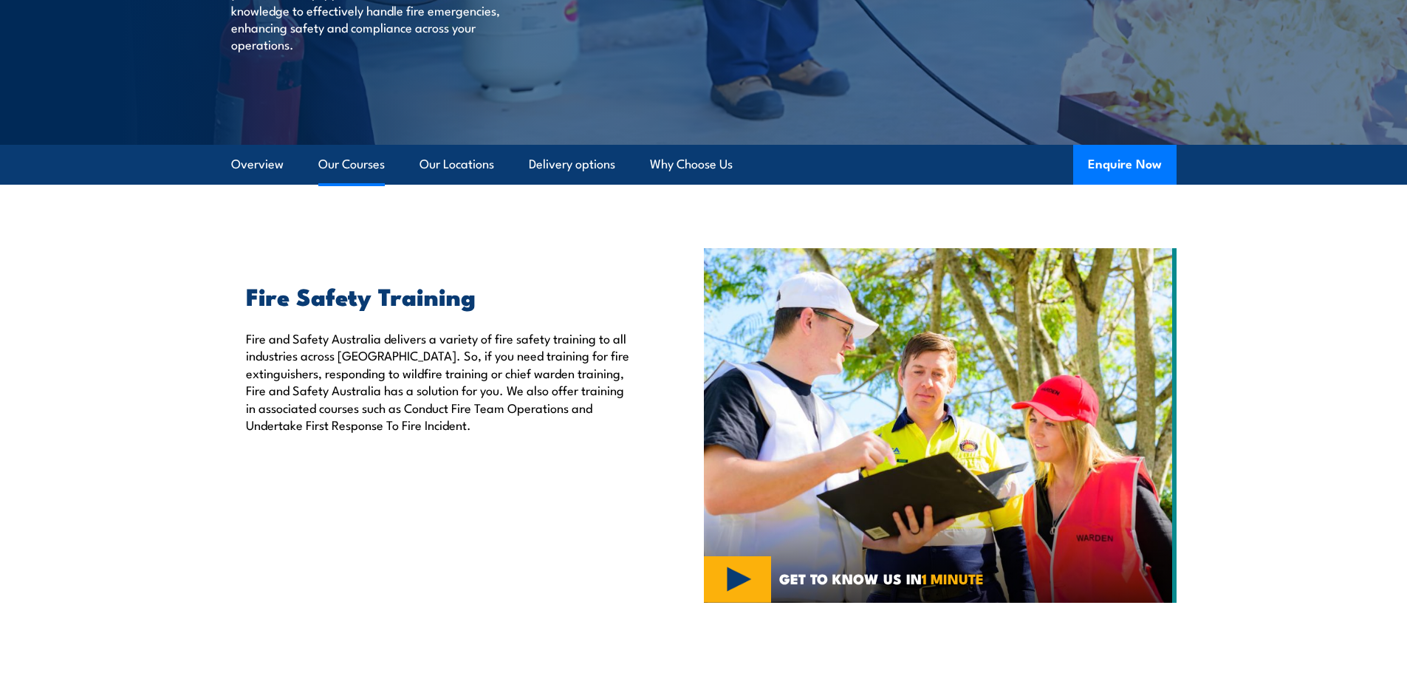 This screenshot has height=673, width=1407. What do you see at coordinates (953, 577) in the screenshot?
I see `strong: 1 MINUTE` at bounding box center [953, 577].